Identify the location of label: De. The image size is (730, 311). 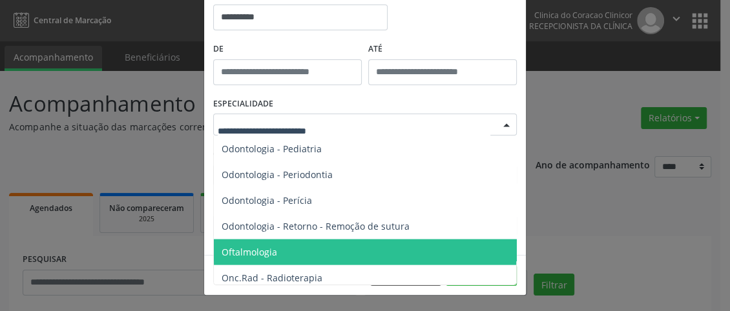
(288, 49).